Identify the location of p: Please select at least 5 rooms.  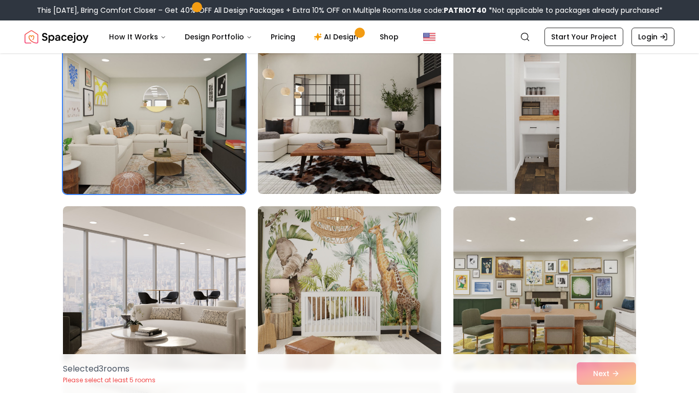
(109, 380).